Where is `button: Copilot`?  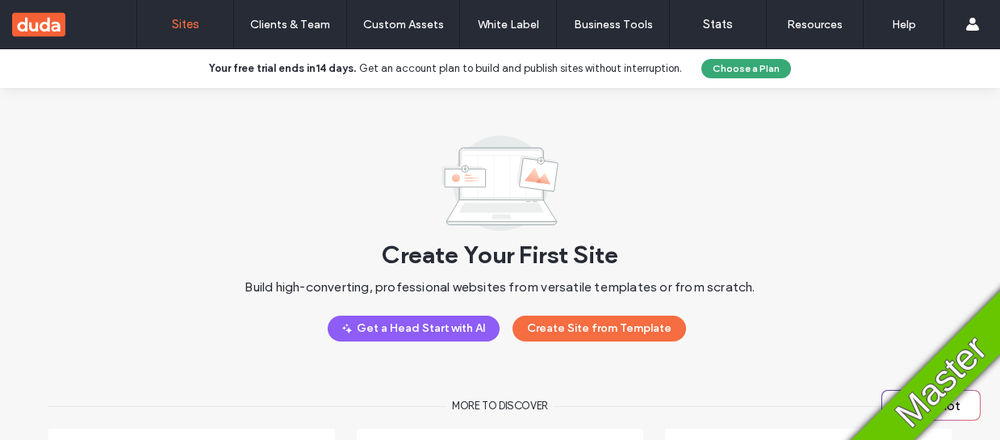 button: Copilot is located at coordinates (930, 405).